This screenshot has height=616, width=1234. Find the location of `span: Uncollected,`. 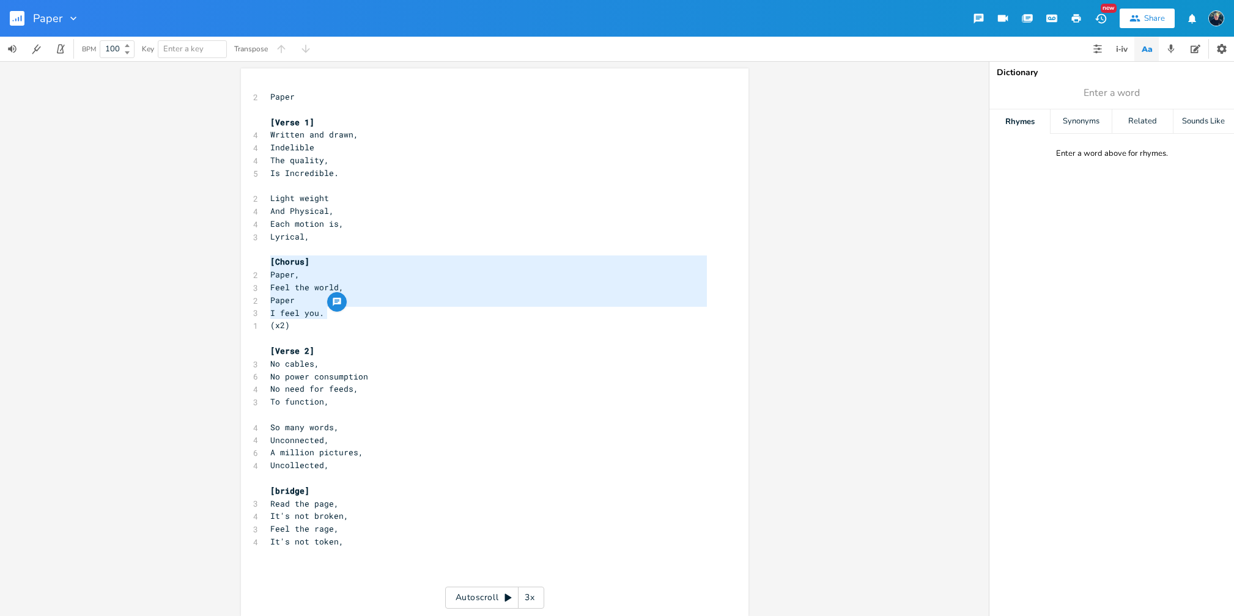

span: Uncollected, is located at coordinates (300, 465).